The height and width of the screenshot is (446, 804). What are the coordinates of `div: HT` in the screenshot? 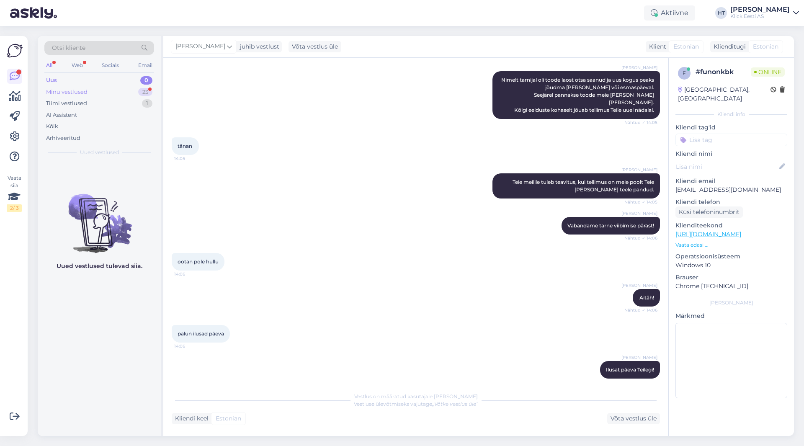 It's located at (722, 13).